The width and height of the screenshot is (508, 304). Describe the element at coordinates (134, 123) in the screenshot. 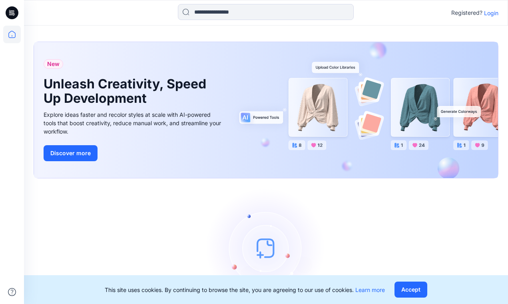

I see `div: Explore ideas faster and recolor styles at scale with AI-powered tools that boost creativity, red...` at that location.